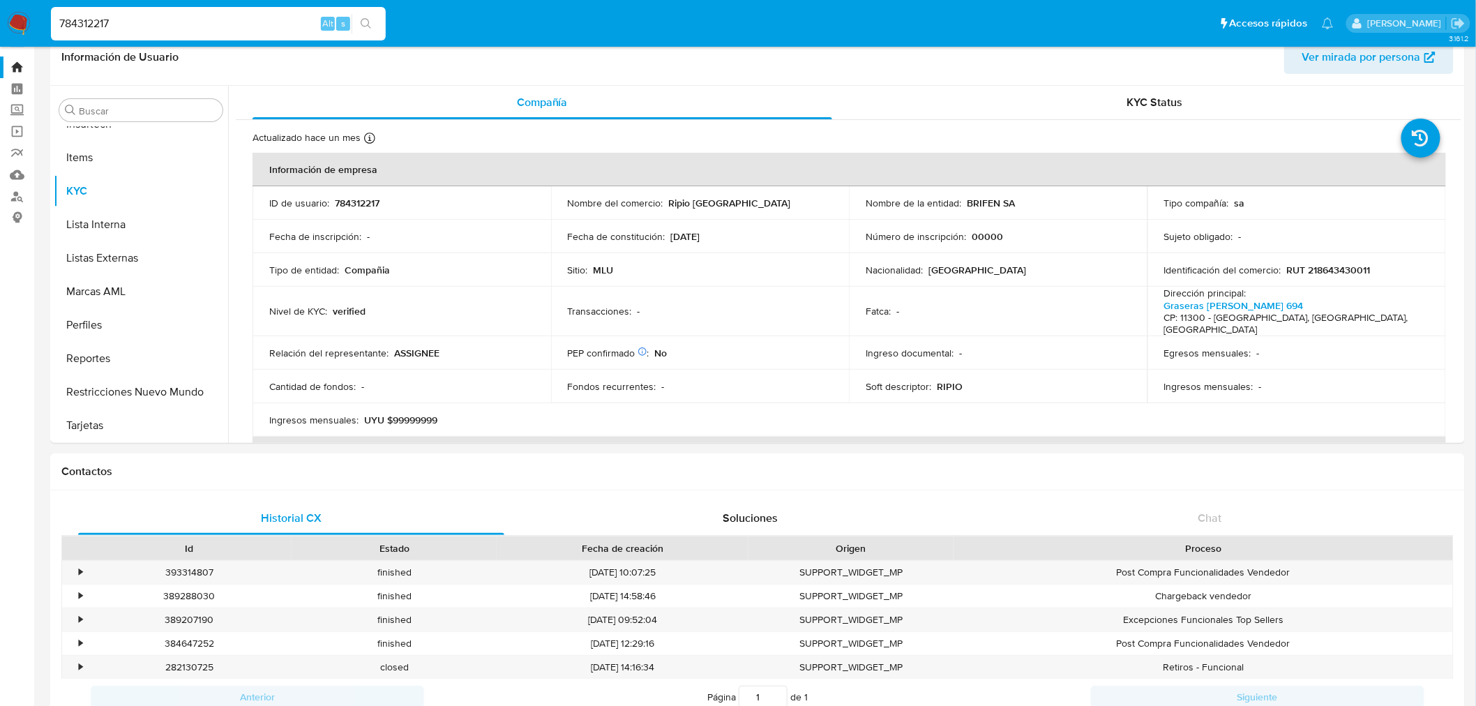 The width and height of the screenshot is (1476, 706). Describe the element at coordinates (189, 667) in the screenshot. I see `div: 282130725` at that location.